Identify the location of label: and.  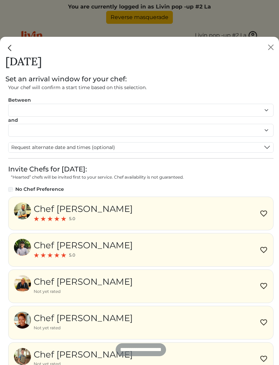
(13, 120).